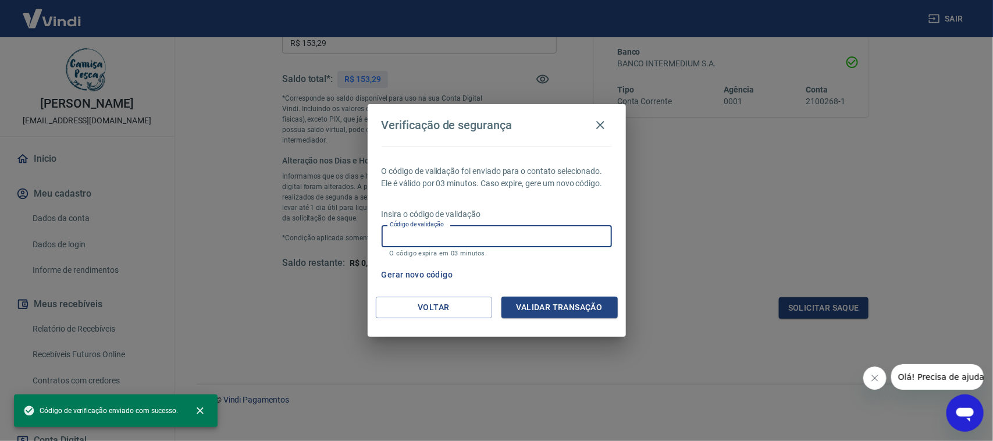 Image resolution: width=993 pixels, height=441 pixels. What do you see at coordinates (417, 275) in the screenshot?
I see `button: Gerar novo código` at bounding box center [417, 275].